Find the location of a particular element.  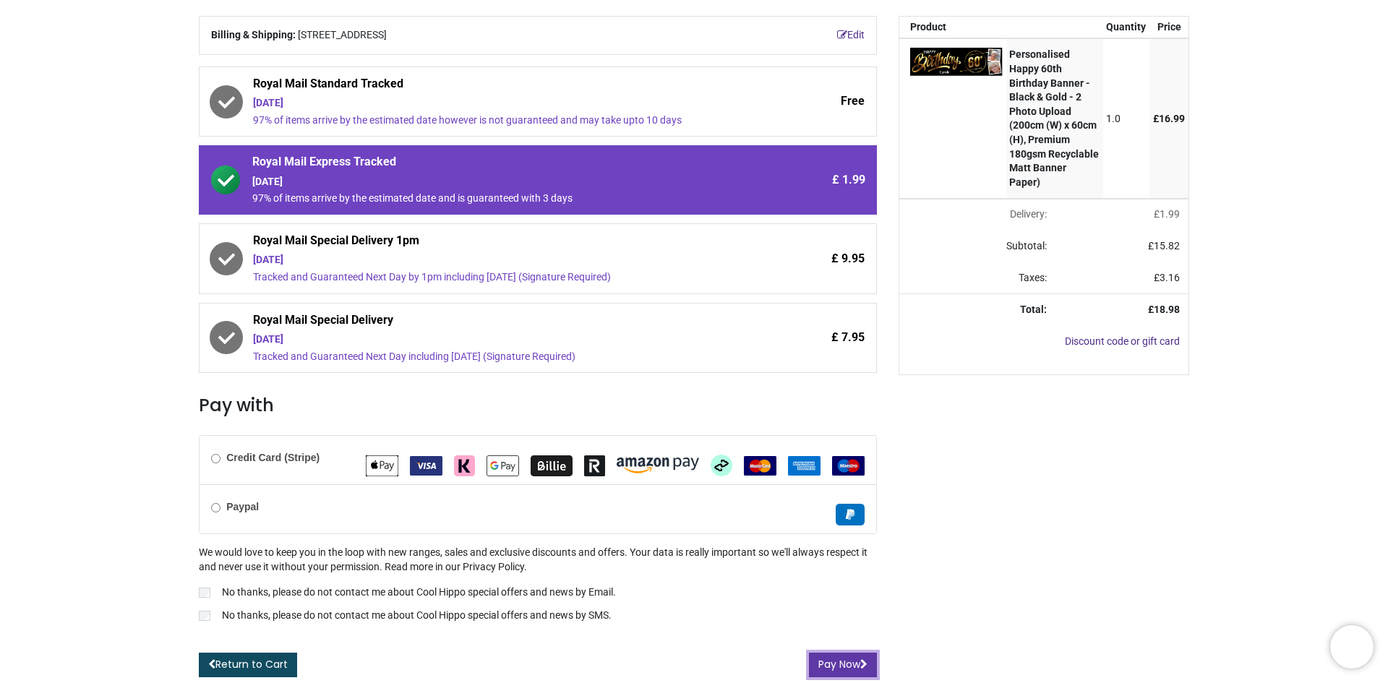

img: Maestro is located at coordinates (848, 466).